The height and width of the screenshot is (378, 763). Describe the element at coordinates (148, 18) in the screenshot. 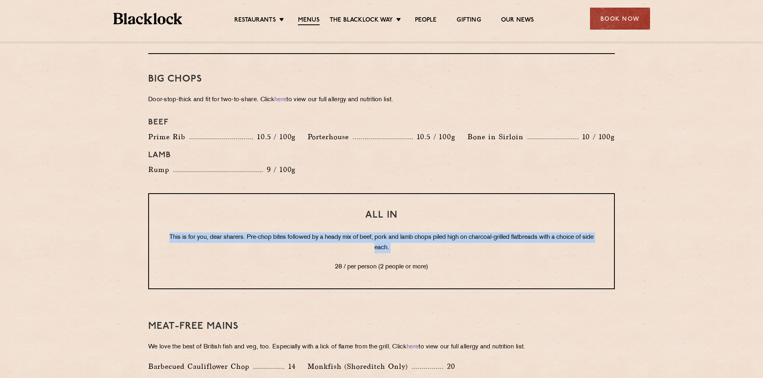

I see `img: BL_Textured_Logo-footer-cropped.svg` at that location.